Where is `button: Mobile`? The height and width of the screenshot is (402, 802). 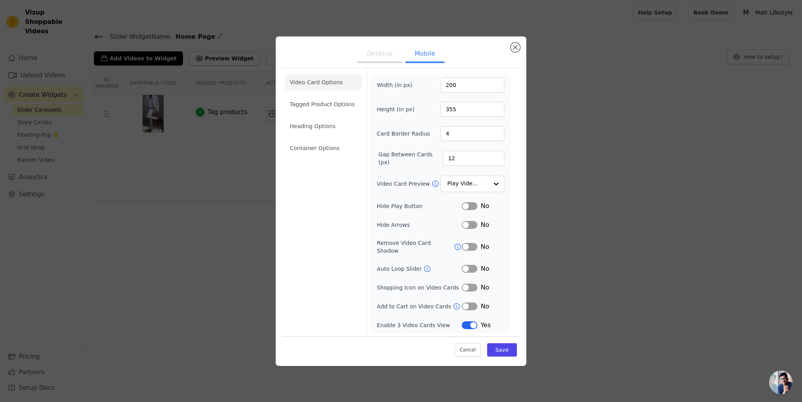 button: Mobile is located at coordinates (425, 54).